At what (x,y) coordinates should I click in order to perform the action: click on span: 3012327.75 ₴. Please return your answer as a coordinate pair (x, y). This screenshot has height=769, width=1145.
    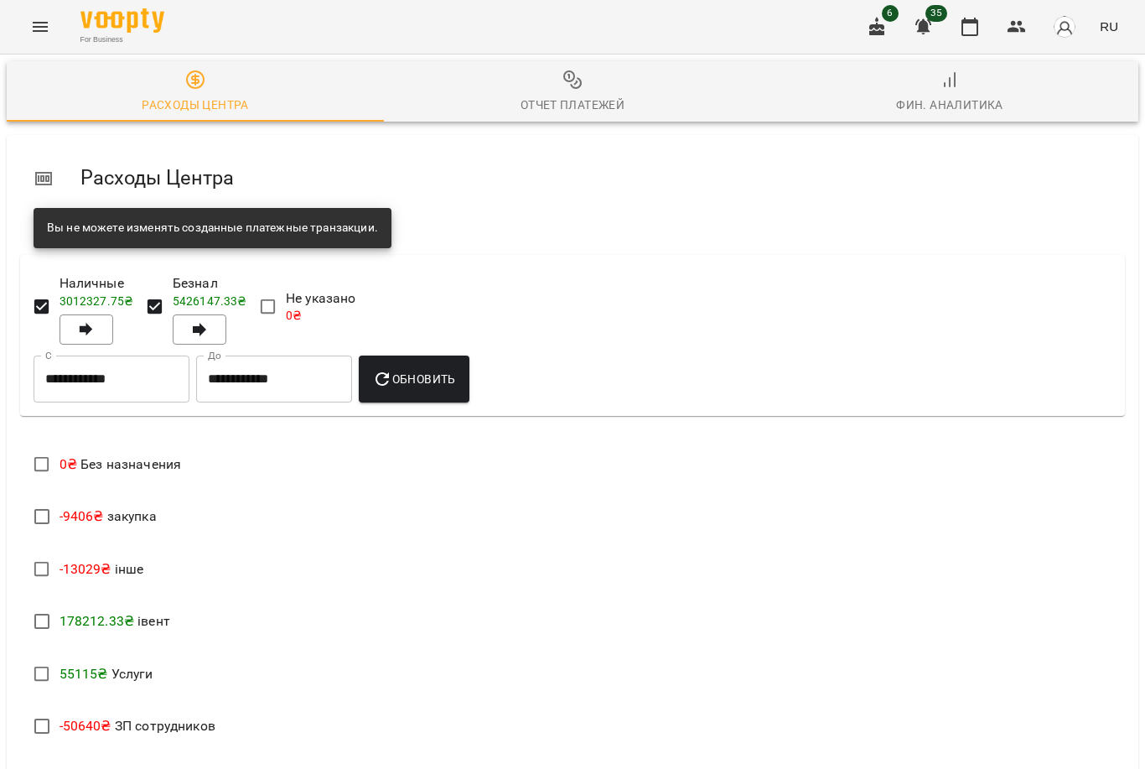
    Looking at the image, I should click on (96, 301).